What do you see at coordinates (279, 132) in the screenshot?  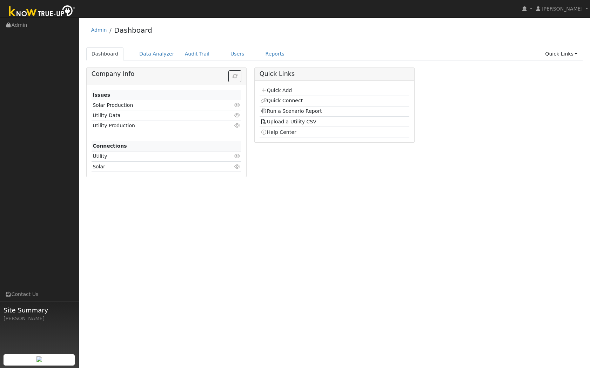 I see `a: Help Center` at bounding box center [279, 132].